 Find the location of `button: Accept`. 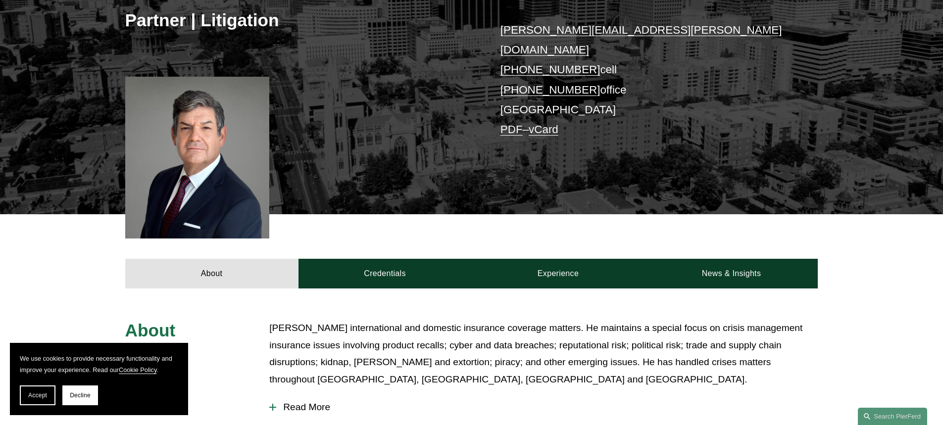

button: Accept is located at coordinates (38, 395).